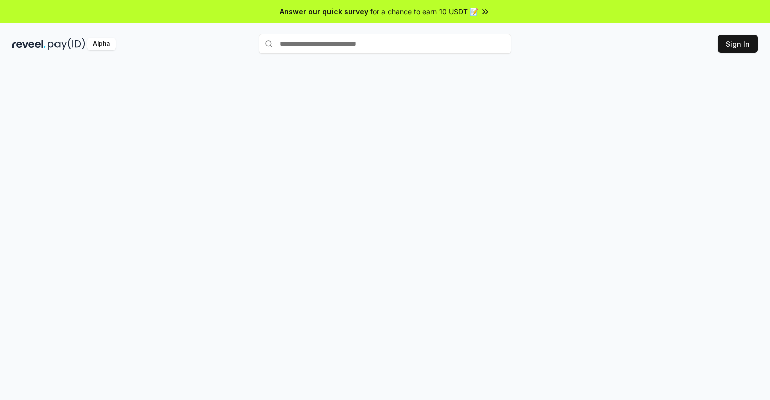  I want to click on span: Answer our quick survey, so click(324, 11).